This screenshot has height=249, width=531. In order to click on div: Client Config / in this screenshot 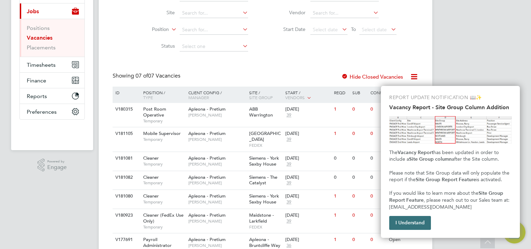, I will do `click(217, 95)`.